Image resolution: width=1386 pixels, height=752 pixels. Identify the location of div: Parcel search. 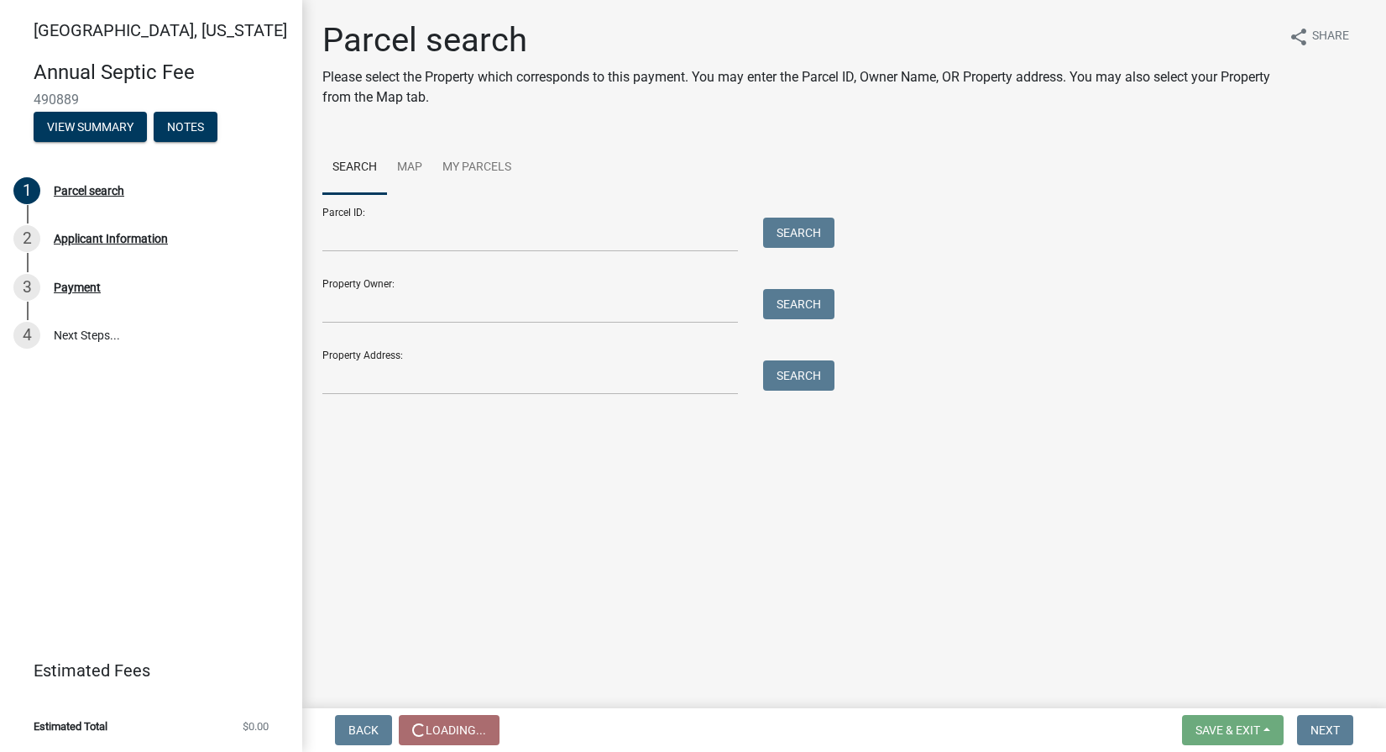
(89, 191).